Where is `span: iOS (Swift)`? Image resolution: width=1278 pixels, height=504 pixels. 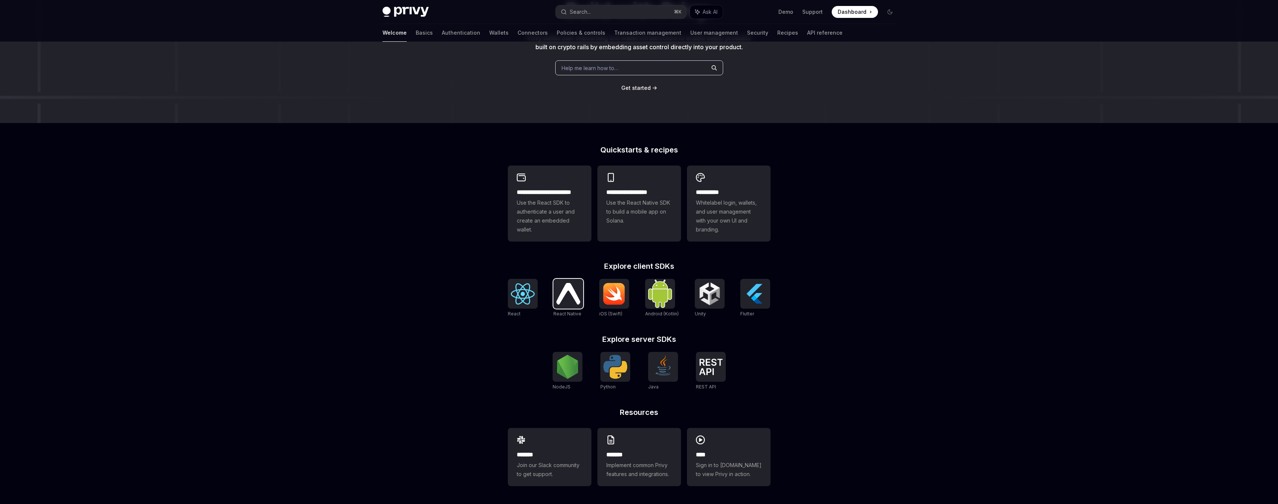
span: iOS (Swift) is located at coordinates (611, 314).